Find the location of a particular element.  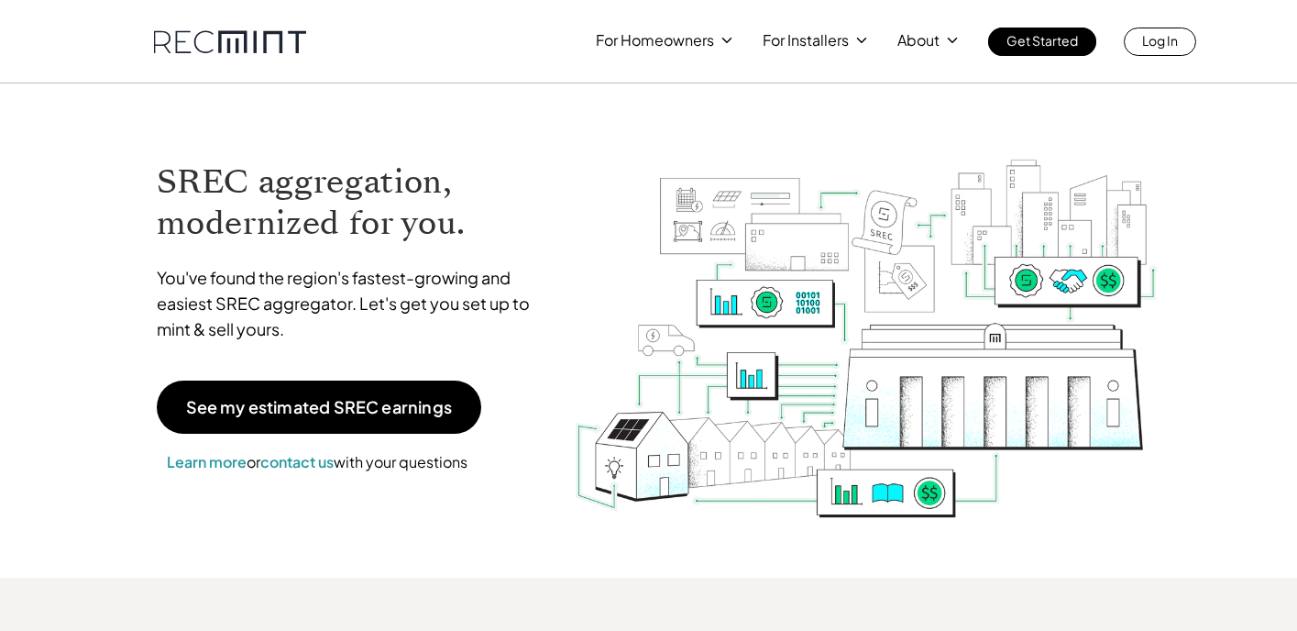

p: or with your questions is located at coordinates (317, 462).